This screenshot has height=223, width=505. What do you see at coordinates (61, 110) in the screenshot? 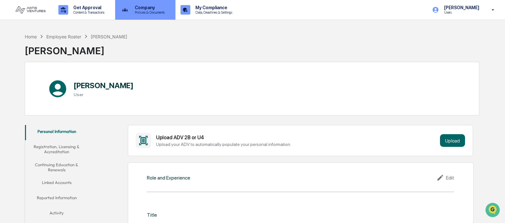
I see `a: Powered byPylon` at bounding box center [61, 110].